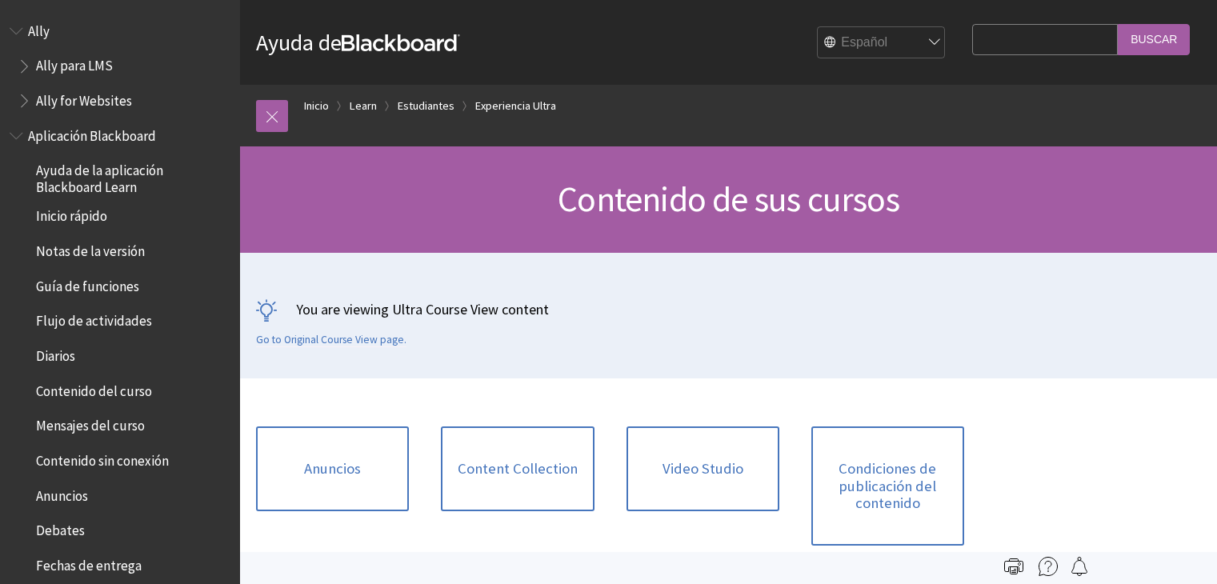 Image resolution: width=1217 pixels, height=584 pixels. Describe the element at coordinates (358, 42) in the screenshot. I see `a: Ayuda deBlackboard` at that location.